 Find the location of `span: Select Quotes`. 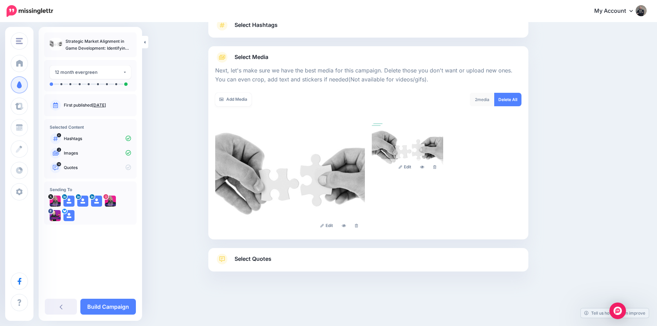

span: Select Quotes is located at coordinates (253, 259).